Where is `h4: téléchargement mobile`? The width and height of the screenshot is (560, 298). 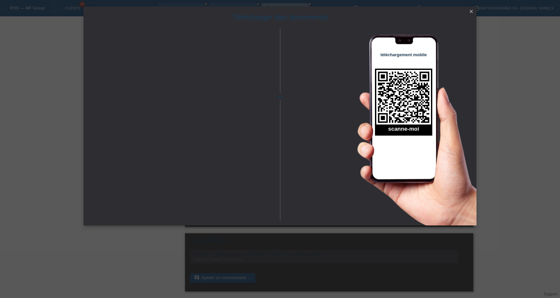 h4: téléchargement mobile is located at coordinates (403, 55).